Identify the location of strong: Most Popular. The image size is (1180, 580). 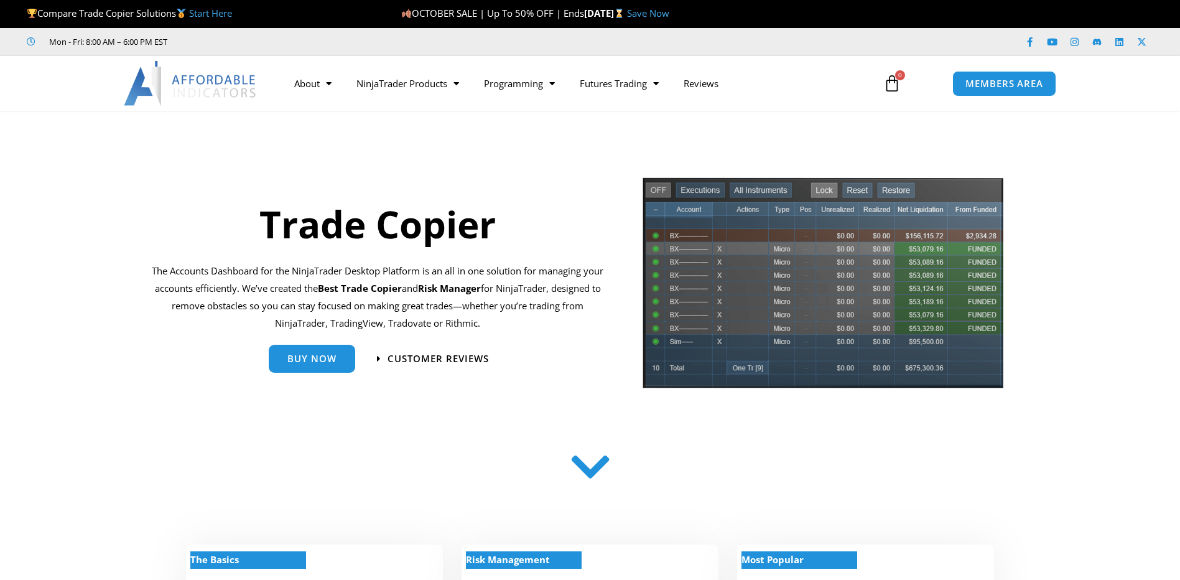
(773, 559).